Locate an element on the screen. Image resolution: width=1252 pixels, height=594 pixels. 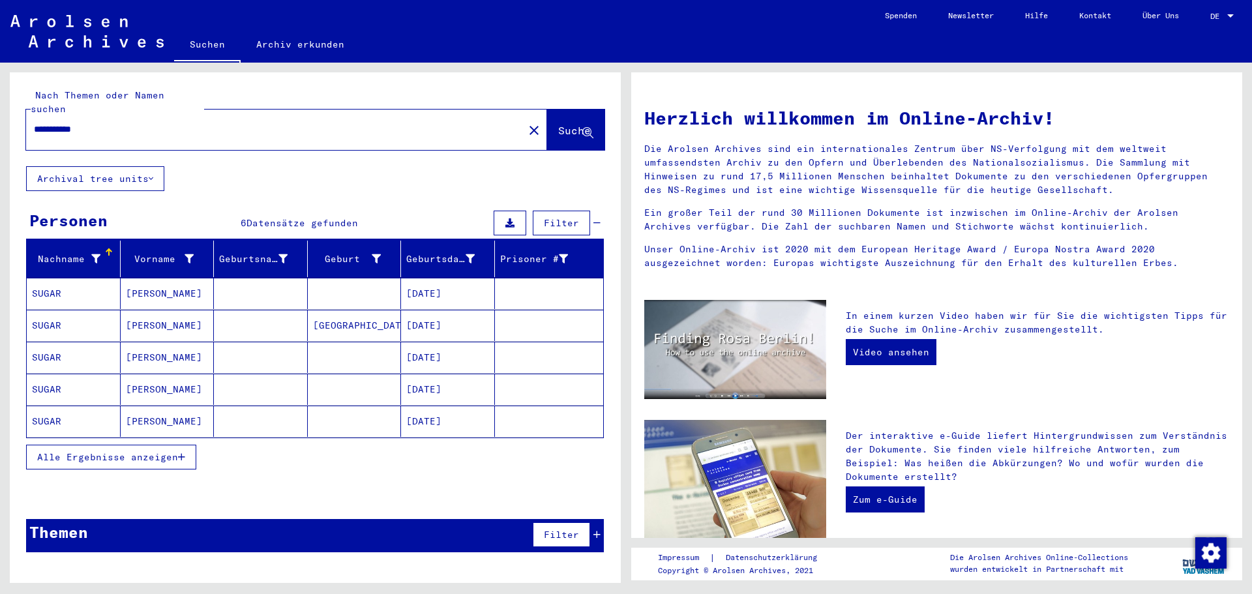
div: Personen is located at coordinates (68, 220).